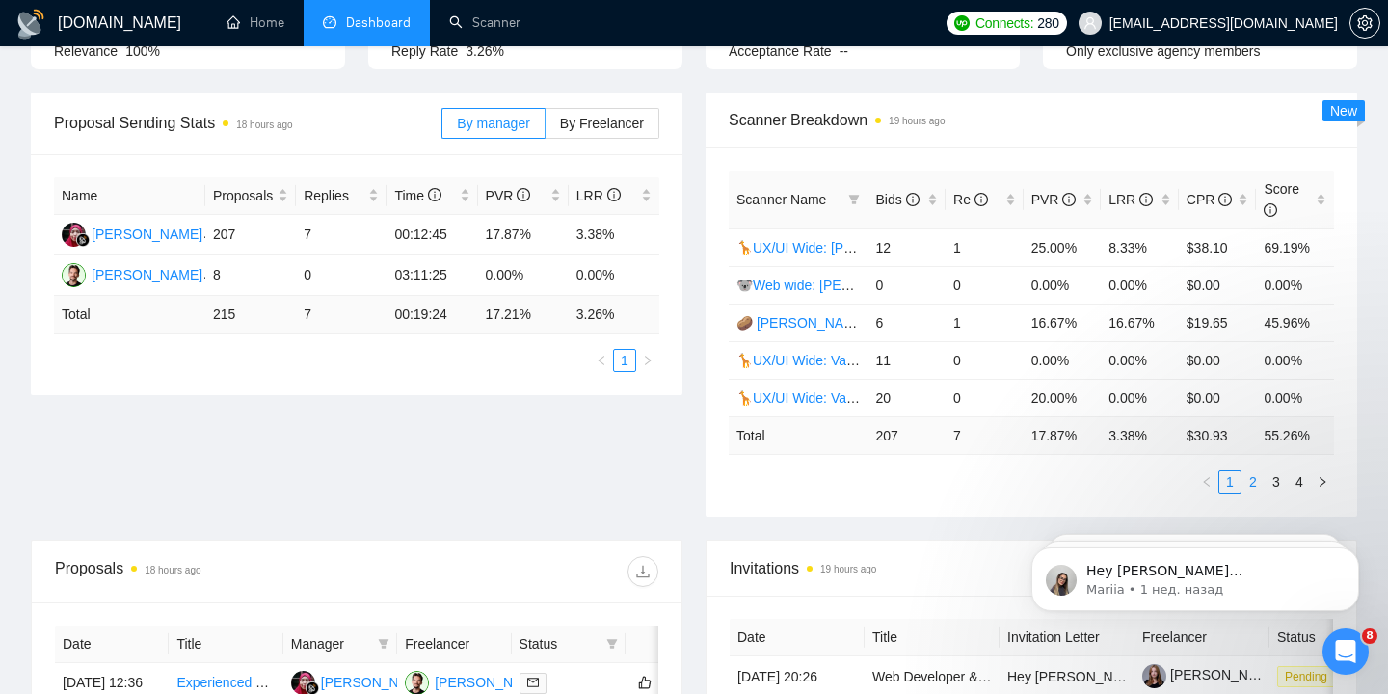  Describe the element at coordinates (1139, 435) in the screenshot. I see `td: 3.38 %` at that location.